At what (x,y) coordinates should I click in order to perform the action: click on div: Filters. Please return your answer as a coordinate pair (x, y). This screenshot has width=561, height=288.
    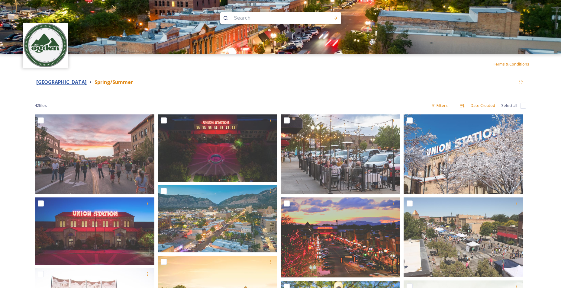
    Looking at the image, I should click on (440, 106).